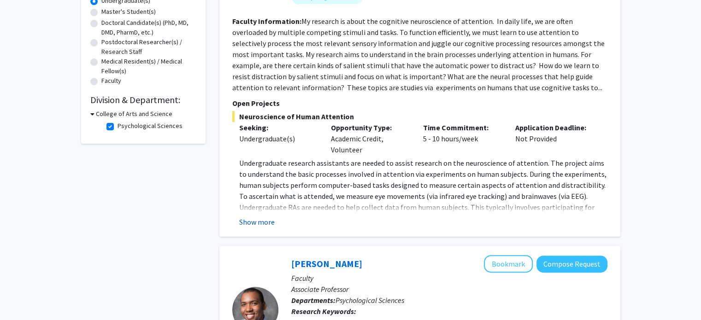  Describe the element at coordinates (143, 100) in the screenshot. I see `h2: Division & Department:` at that location.